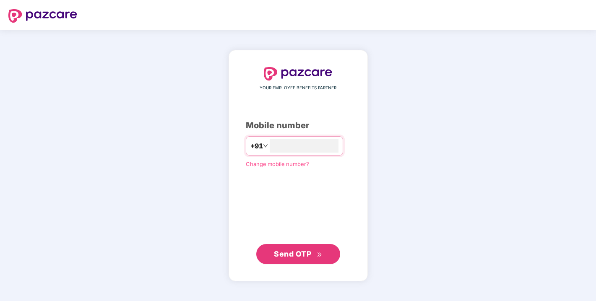 The image size is (596, 301). Describe the element at coordinates (298, 125) in the screenshot. I see `div: Mobile number` at that location.